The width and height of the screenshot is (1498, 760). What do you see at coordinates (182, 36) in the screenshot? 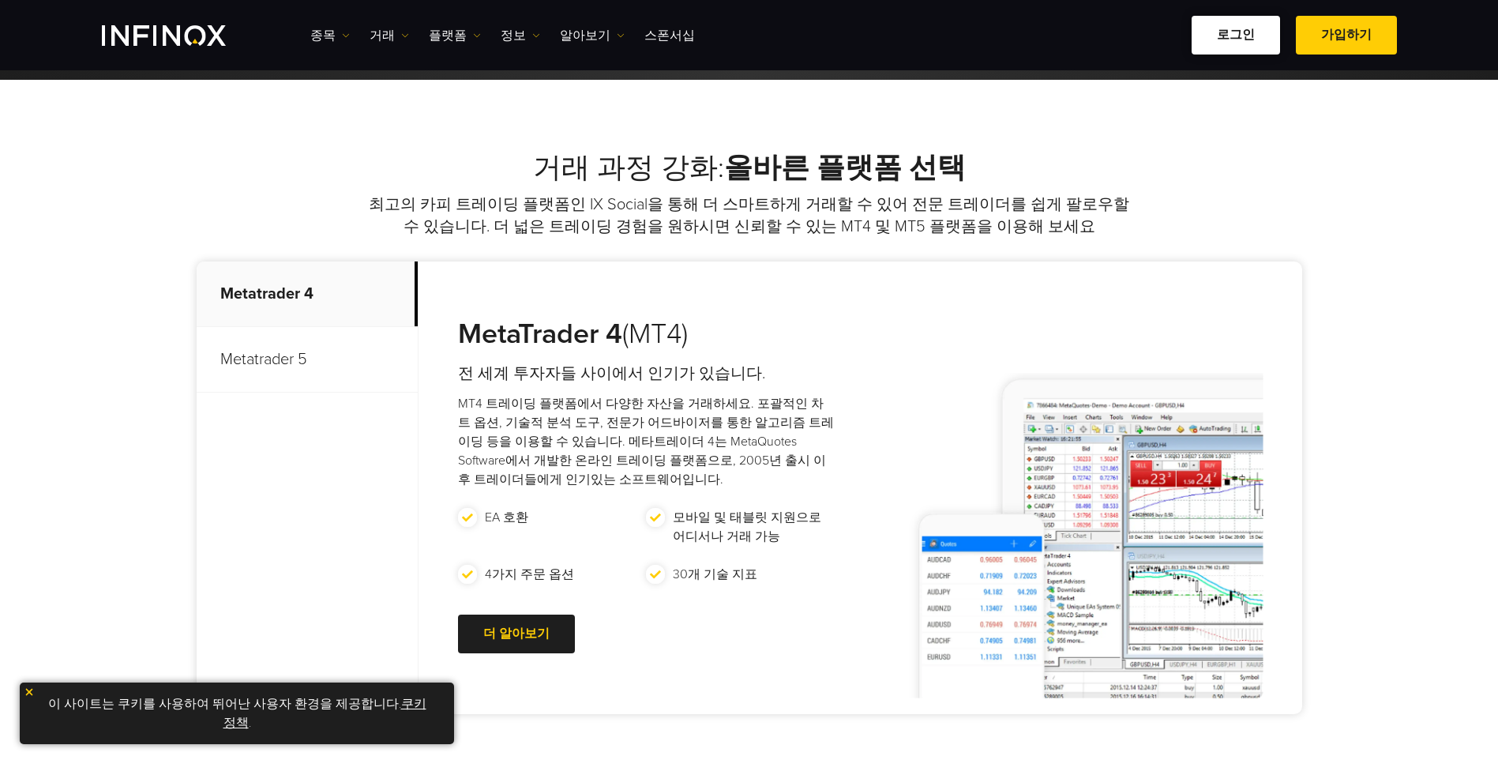
I see `a: INFINOX Logo` at bounding box center [182, 36].